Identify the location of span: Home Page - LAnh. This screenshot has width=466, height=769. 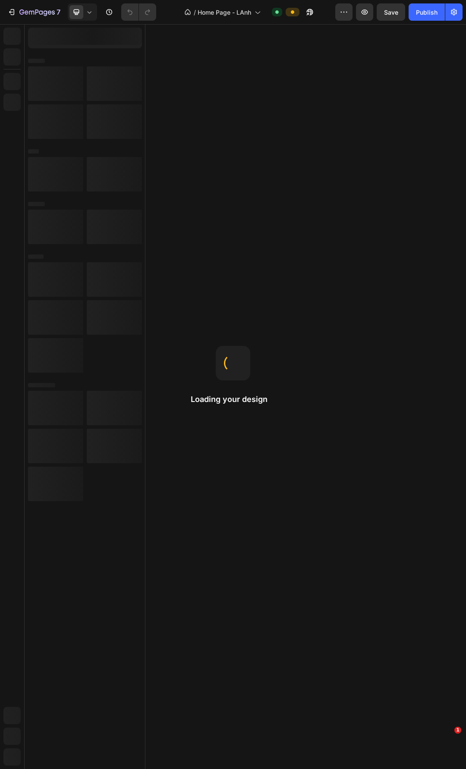
(224, 12).